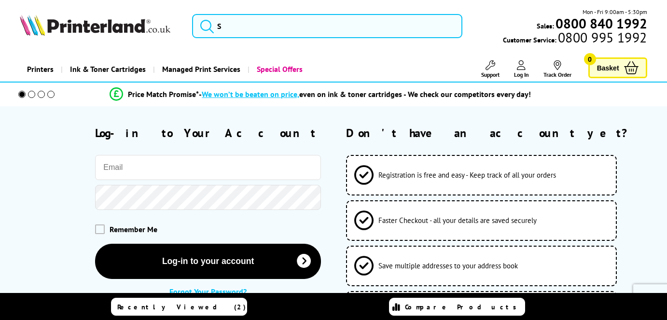  Describe the element at coordinates (457, 306) in the screenshot. I see `a: Compare Products` at that location.